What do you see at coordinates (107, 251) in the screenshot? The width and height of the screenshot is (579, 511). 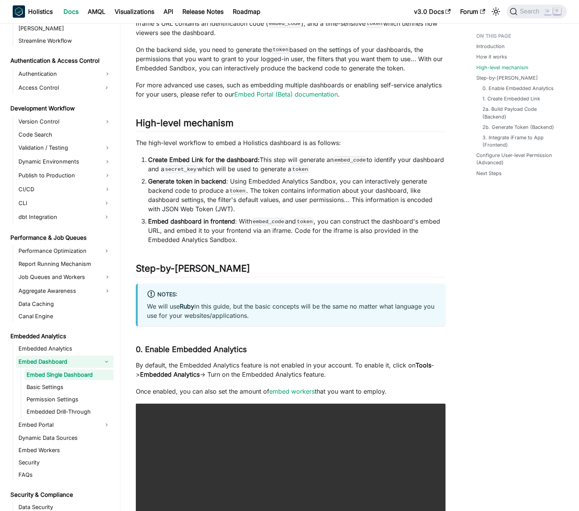 I see `button: Expand sidebar category 'Performance Optimization'` at bounding box center [107, 251].